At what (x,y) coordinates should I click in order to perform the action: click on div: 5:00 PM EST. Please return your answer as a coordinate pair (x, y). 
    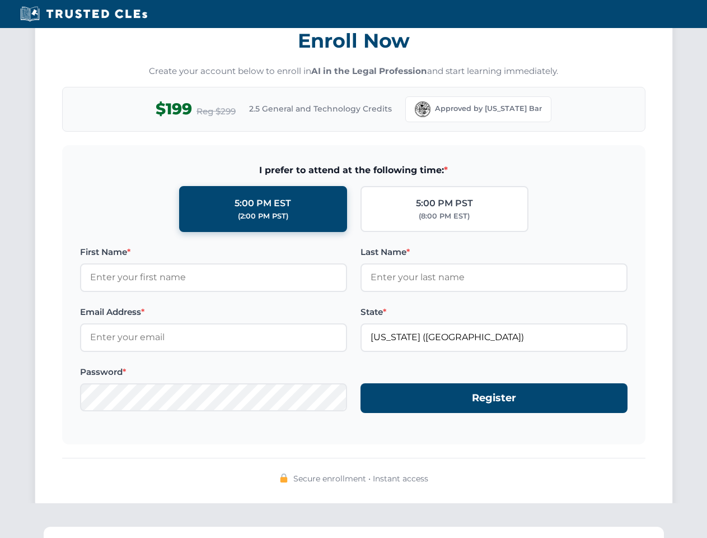
    Looking at the image, I should click on (263, 203).